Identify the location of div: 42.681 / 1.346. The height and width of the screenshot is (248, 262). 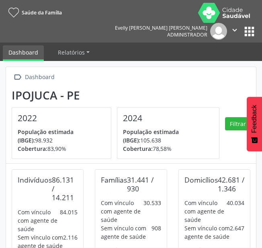
(231, 185).